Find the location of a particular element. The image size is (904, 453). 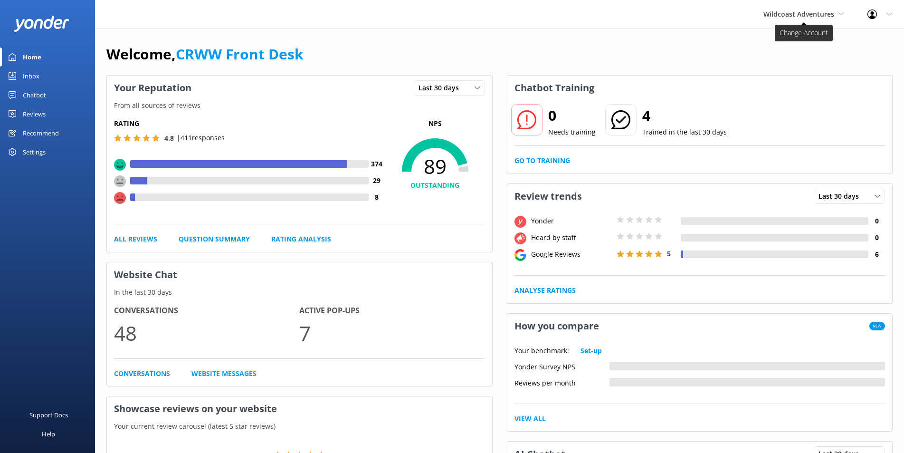

h5: Rating is located at coordinates (249, 123).